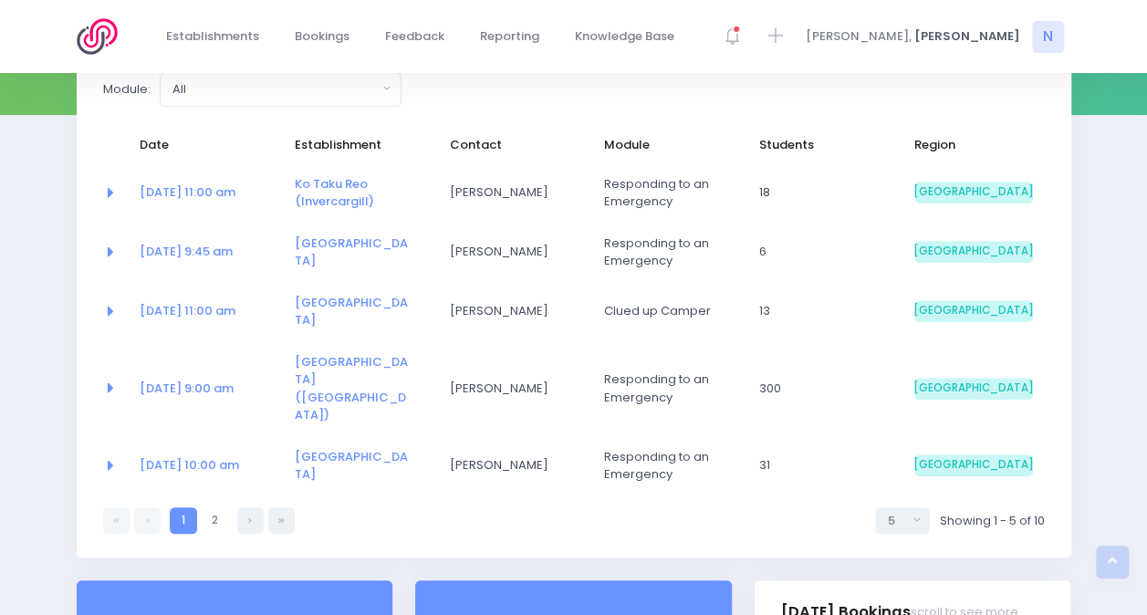 The height and width of the screenshot is (615, 1147). I want to click on td: 18, so click(825, 193).